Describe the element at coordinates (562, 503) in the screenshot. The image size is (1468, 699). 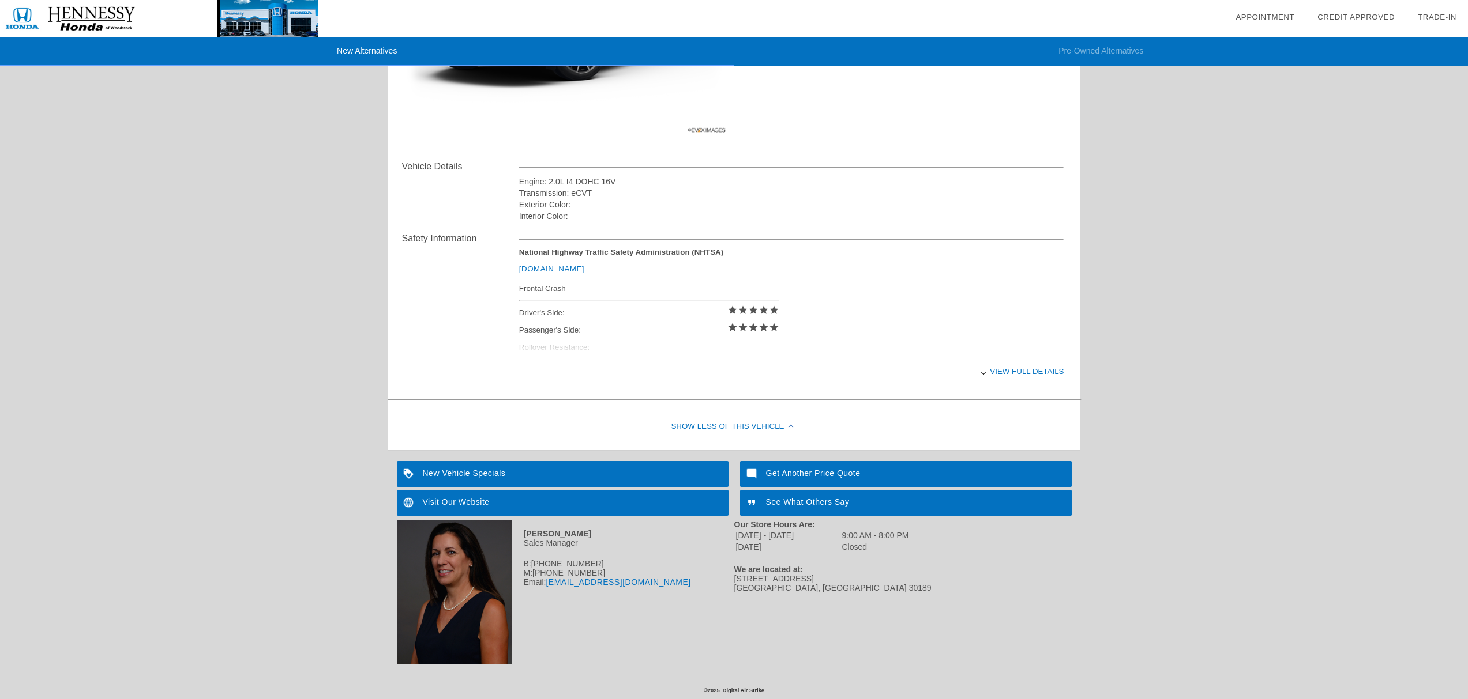
I see `div: Visit Our Website` at that location.